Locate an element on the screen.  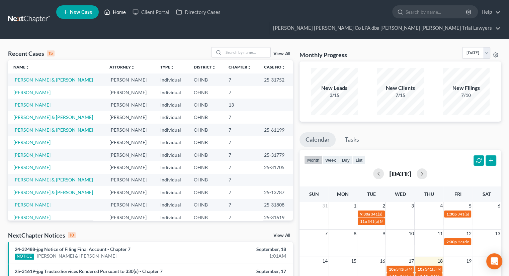
a: Tasks is located at coordinates (352, 140).